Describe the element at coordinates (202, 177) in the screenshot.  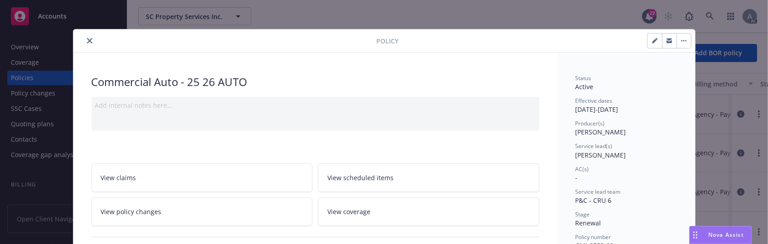
I see `a: View claims` at that location.